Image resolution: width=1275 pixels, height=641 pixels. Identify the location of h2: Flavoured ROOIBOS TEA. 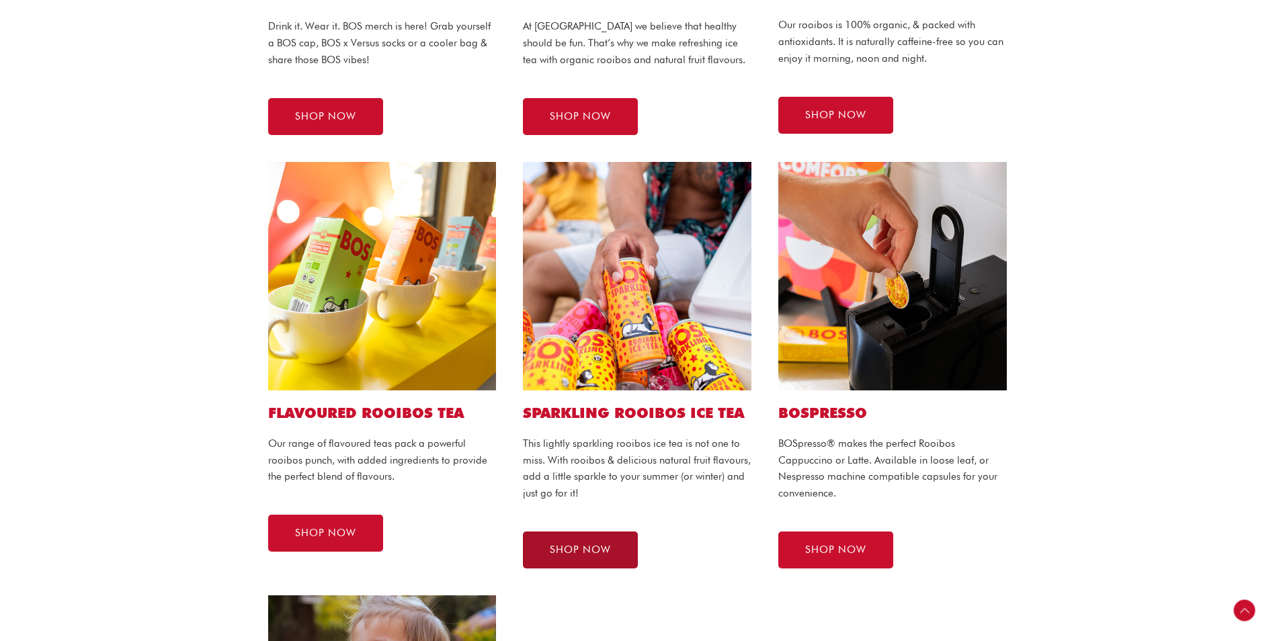
(383, 413).